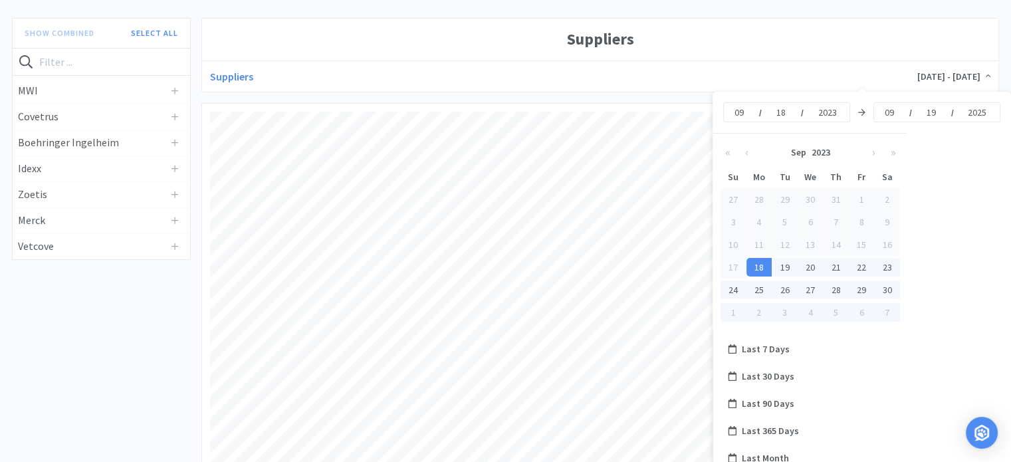 The width and height of the screenshot is (1011, 462). Describe the element at coordinates (810, 312) in the screenshot. I see `td: 2023-10-04` at that location.